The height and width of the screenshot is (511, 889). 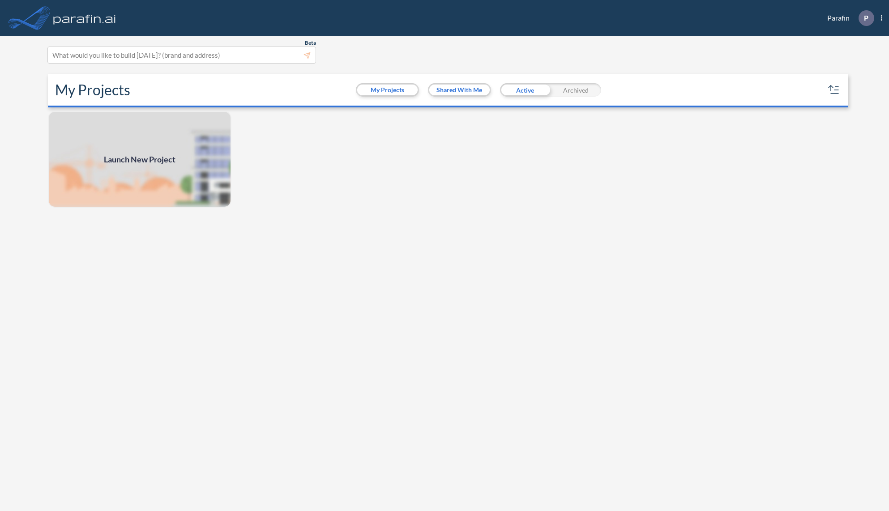 I want to click on button: Shared With Me, so click(x=459, y=90).